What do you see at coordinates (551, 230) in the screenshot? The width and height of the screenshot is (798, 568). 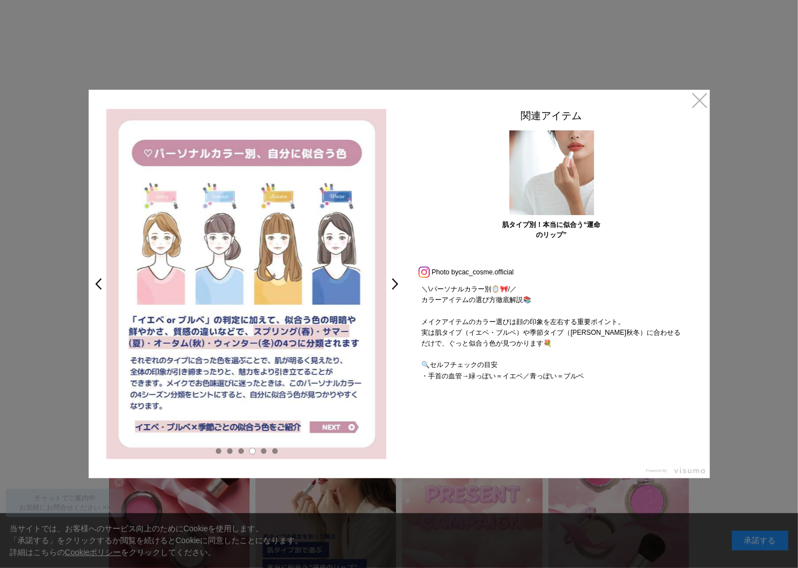 I see `div: 肌タイプ別！本当に似合う“運命のリップ”` at bounding box center [551, 230].